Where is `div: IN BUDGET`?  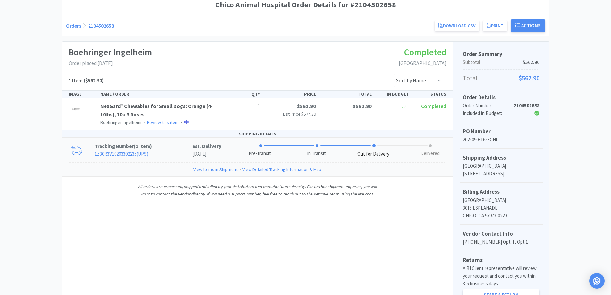 div: IN BUDGET is located at coordinates (393, 94).